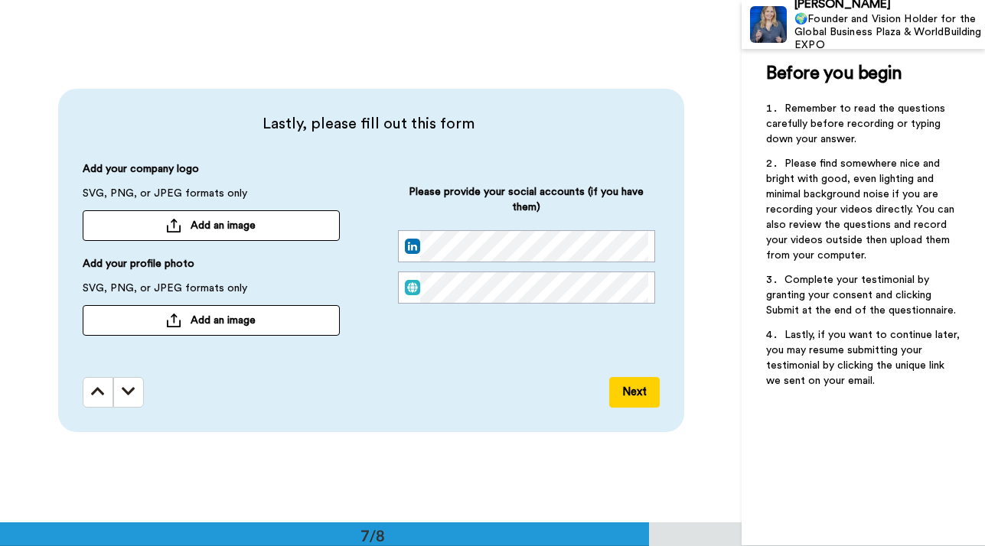 This screenshot has height=546, width=985. What do you see at coordinates (833, 73) in the screenshot?
I see `span: Before you begin` at bounding box center [833, 73].